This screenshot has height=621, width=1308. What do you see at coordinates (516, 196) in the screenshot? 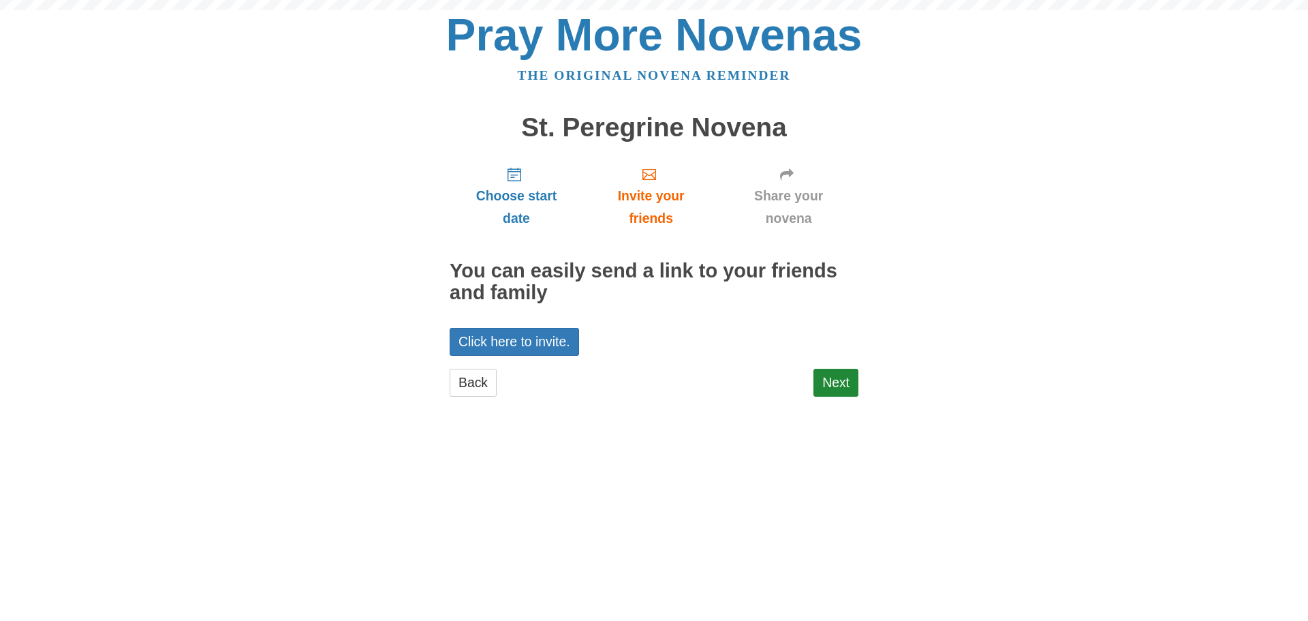
I see `a: Choose start date` at bounding box center [516, 196].